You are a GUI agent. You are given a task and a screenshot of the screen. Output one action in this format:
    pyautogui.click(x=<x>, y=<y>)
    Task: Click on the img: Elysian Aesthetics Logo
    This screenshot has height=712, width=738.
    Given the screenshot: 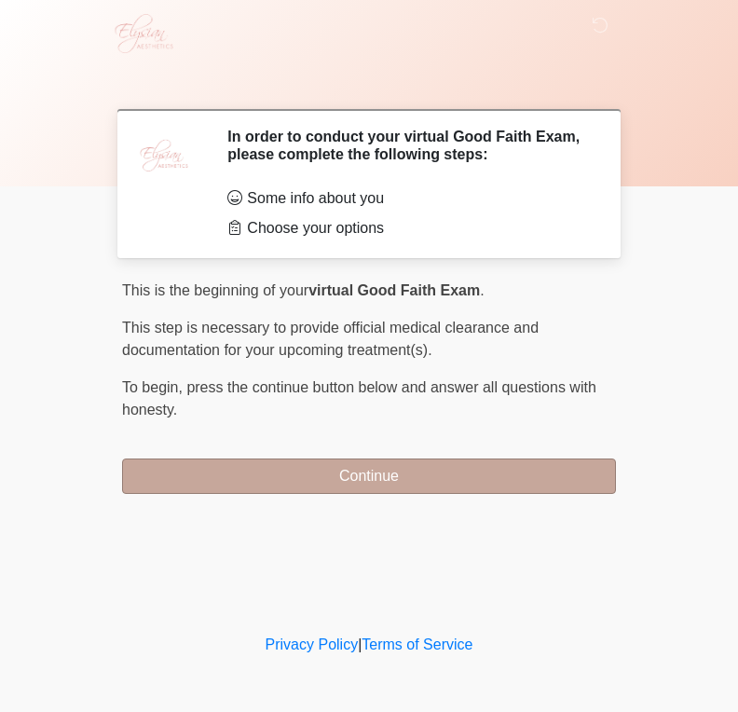 What is the action you would take?
    pyautogui.click(x=142, y=34)
    